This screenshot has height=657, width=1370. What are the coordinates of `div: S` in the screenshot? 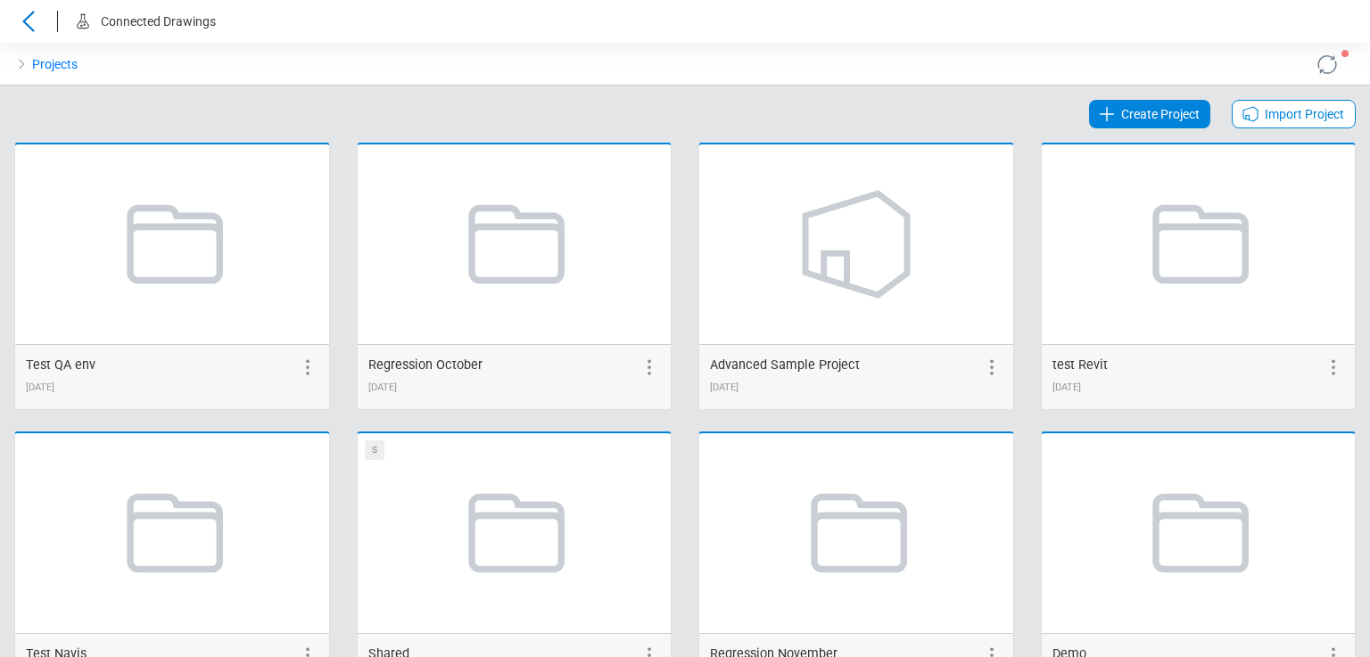 It's located at (375, 450).